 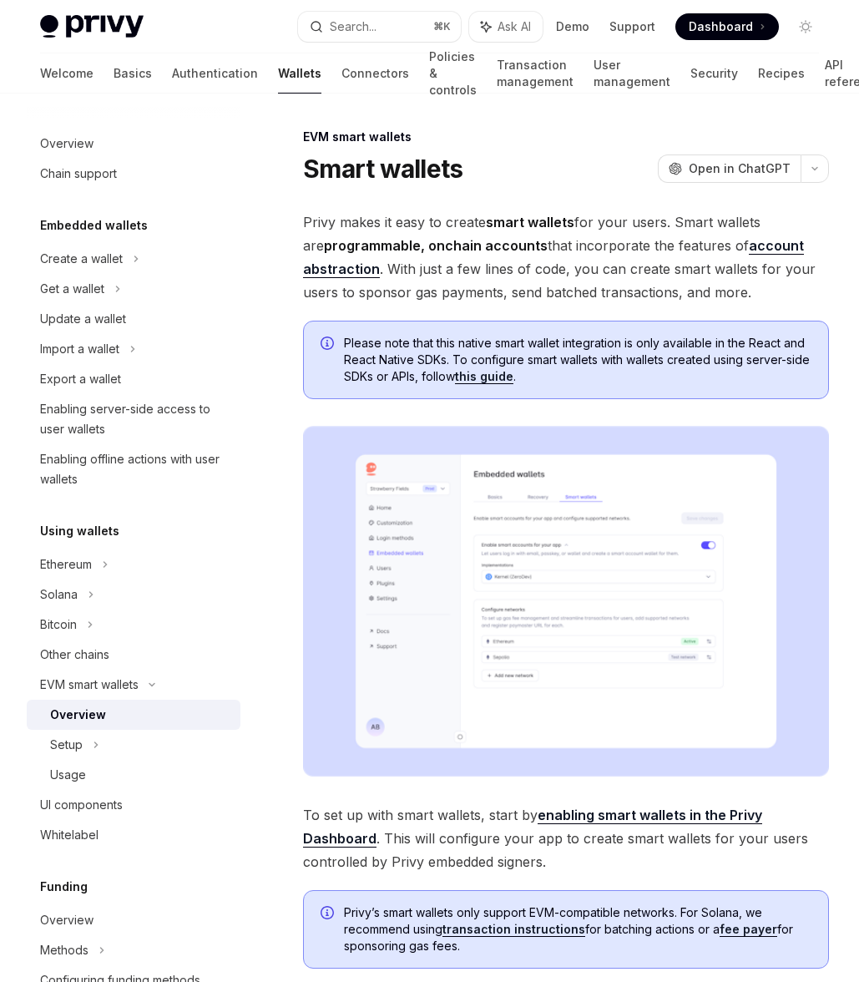 I want to click on a: UI components, so click(x=134, y=805).